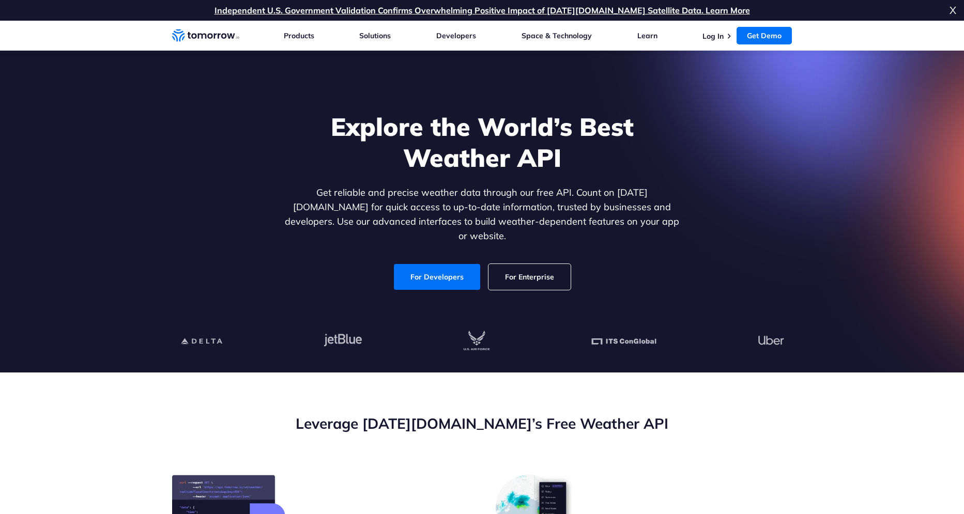 This screenshot has width=964, height=514. Describe the element at coordinates (713, 36) in the screenshot. I see `a: Log In` at that location.